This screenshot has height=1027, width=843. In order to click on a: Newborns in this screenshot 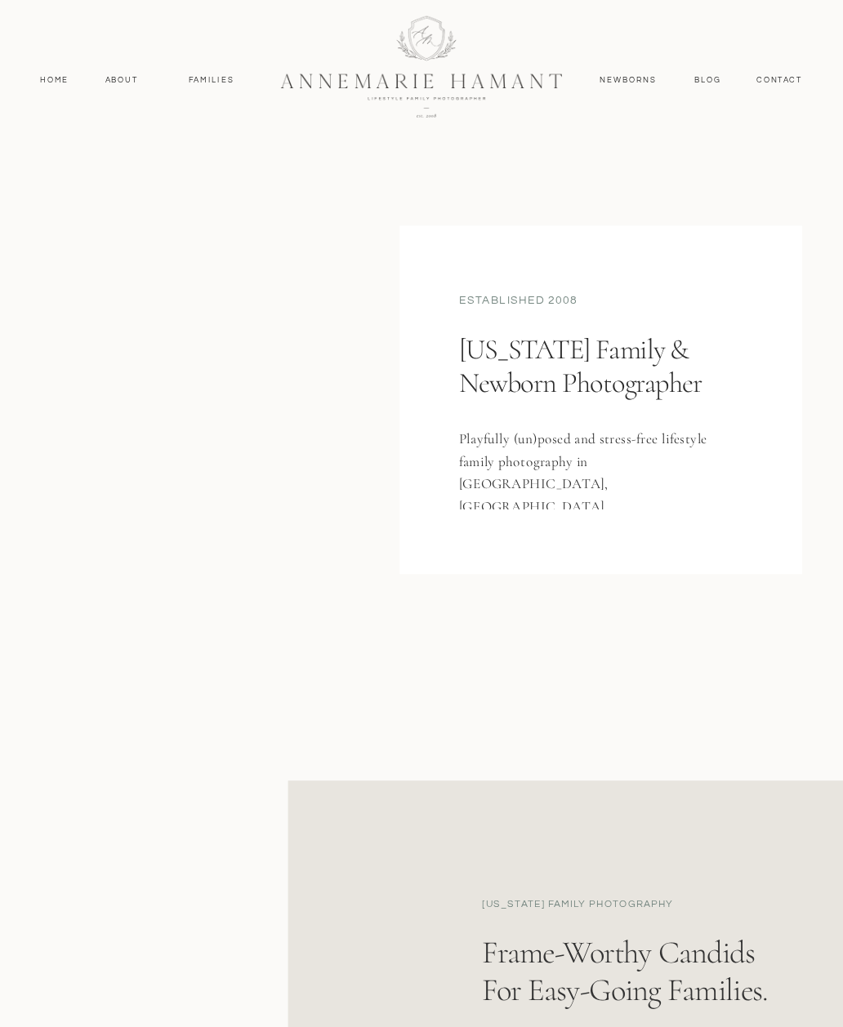, I will do `click(628, 80)`.